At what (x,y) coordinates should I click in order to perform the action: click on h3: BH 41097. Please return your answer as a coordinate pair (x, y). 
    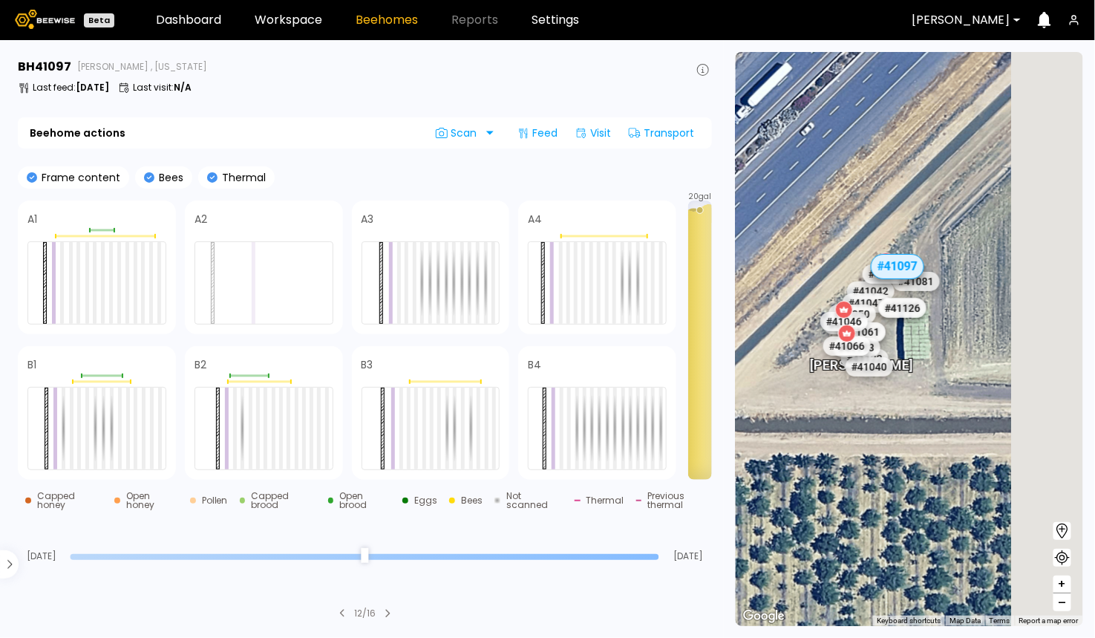
    Looking at the image, I should click on (45, 67).